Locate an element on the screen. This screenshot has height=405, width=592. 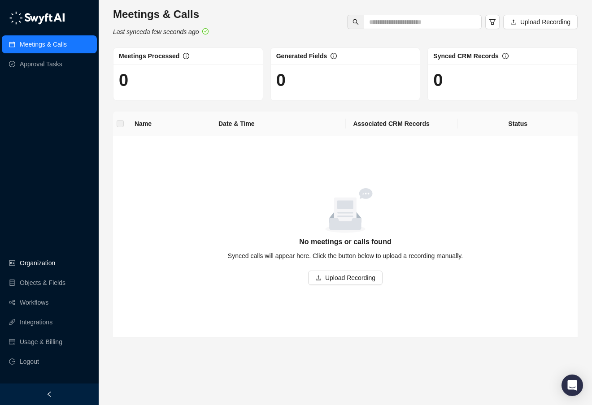
span: Generated Fields is located at coordinates (302, 56).